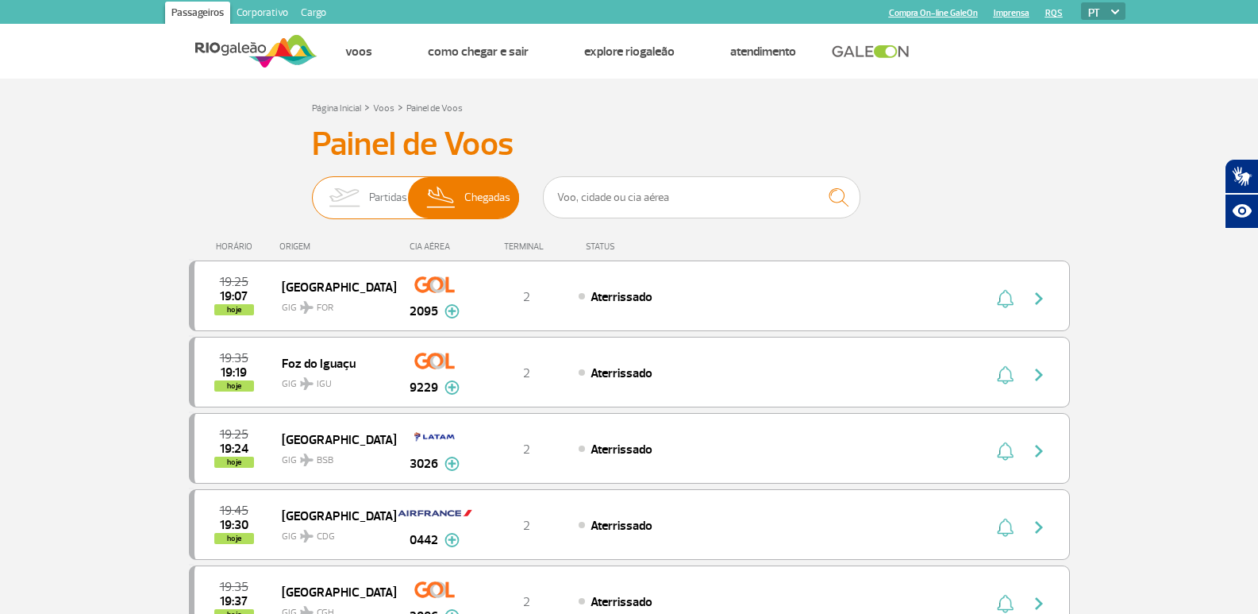 Image resolution: width=1258 pixels, height=614 pixels. Describe the element at coordinates (488, 198) in the screenshot. I see `span: Chegadas` at that location.